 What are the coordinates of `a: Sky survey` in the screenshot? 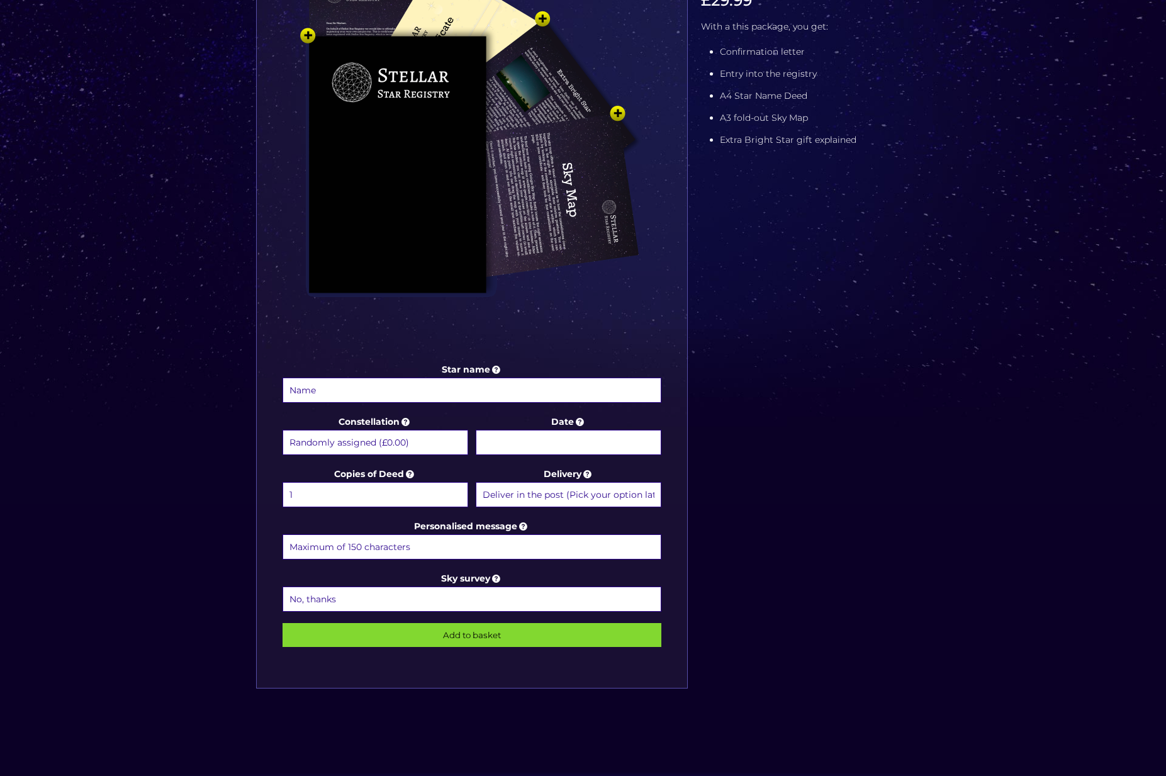 It's located at (472, 578).